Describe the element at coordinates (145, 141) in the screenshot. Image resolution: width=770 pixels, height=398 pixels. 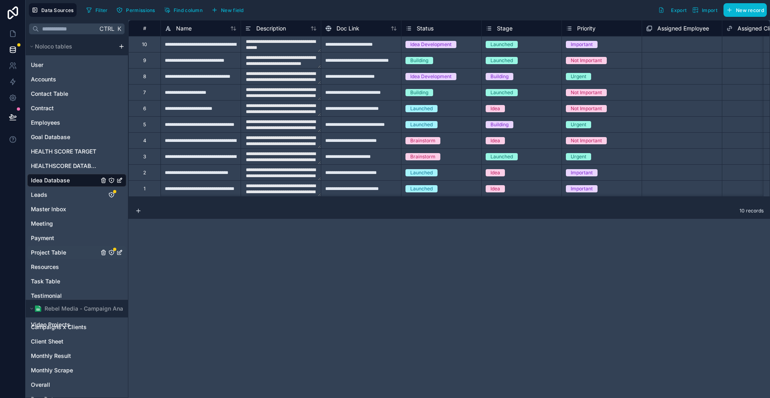
I see `div: 4` at that location.